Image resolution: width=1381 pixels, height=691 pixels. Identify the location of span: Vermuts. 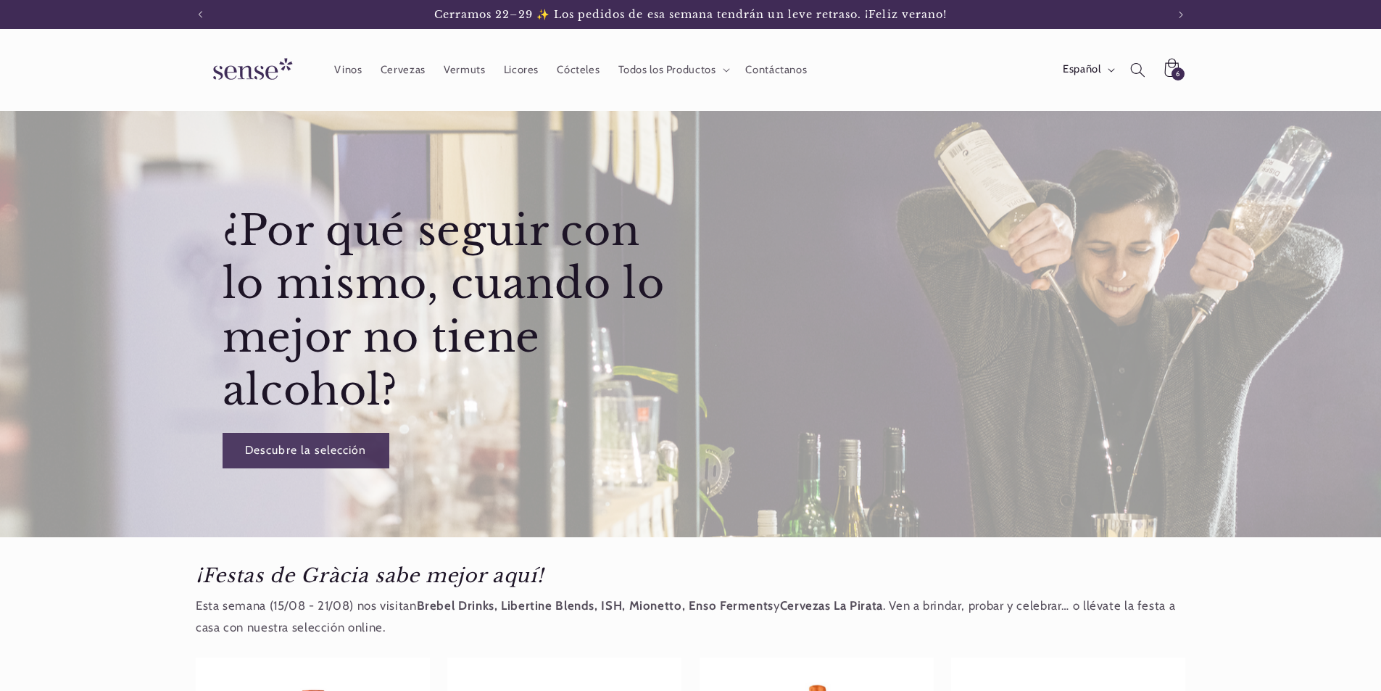
(464, 70).